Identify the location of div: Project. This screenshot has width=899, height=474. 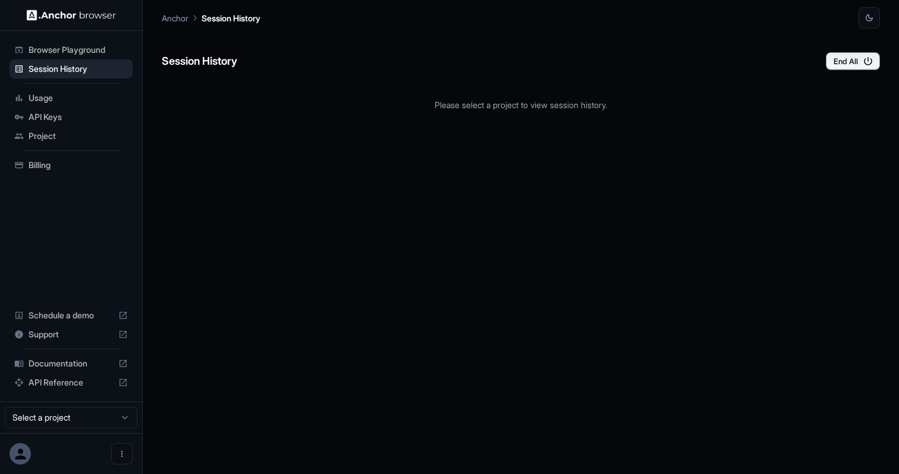
(71, 136).